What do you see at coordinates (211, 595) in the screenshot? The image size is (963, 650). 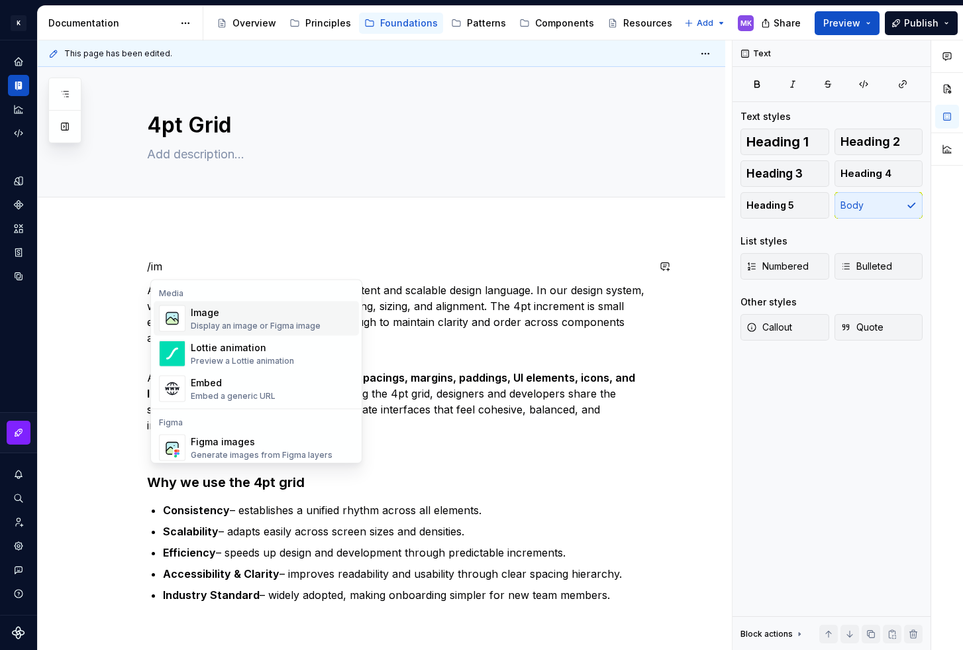 I see `strong: Industry Standard` at bounding box center [211, 595].